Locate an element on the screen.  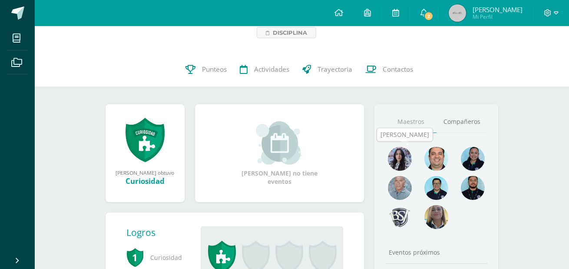
img: event_small.png is located at coordinates (279, 143).